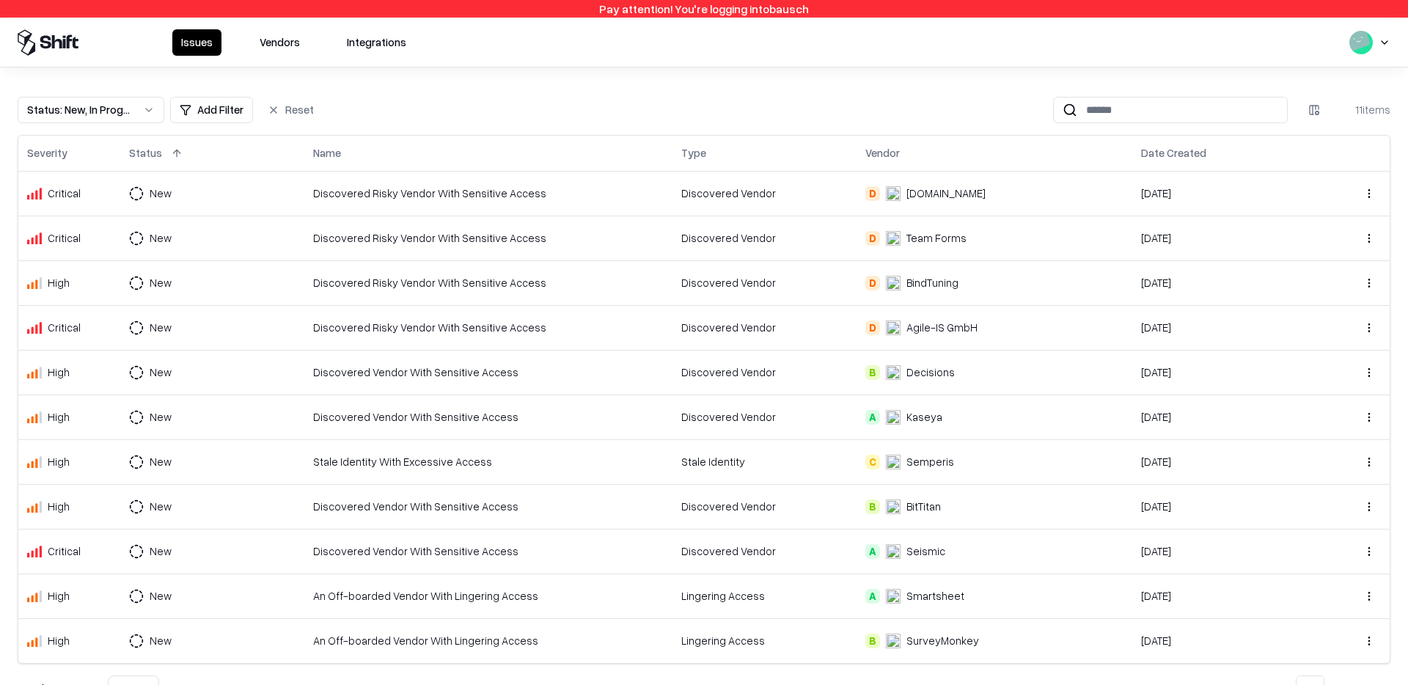 This screenshot has width=1408, height=685. What do you see at coordinates (197, 43) in the screenshot?
I see `button: Issues` at bounding box center [197, 43].